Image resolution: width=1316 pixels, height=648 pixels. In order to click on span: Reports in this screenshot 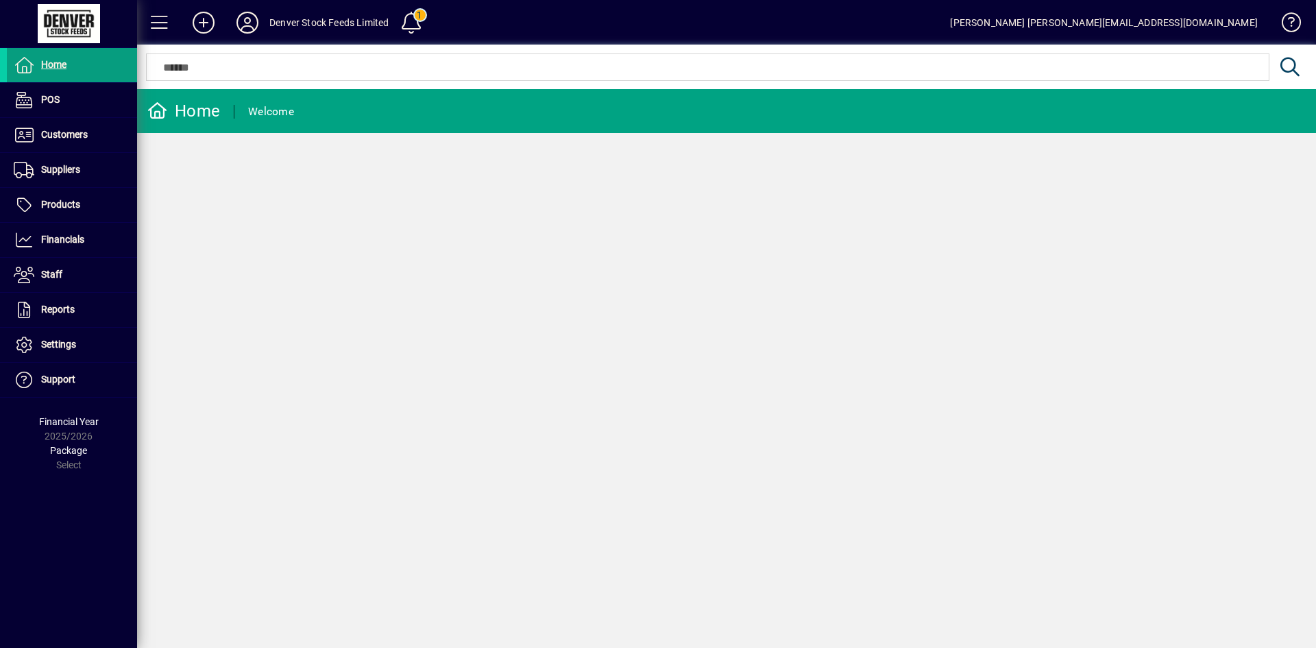, I will do `click(58, 309)`.